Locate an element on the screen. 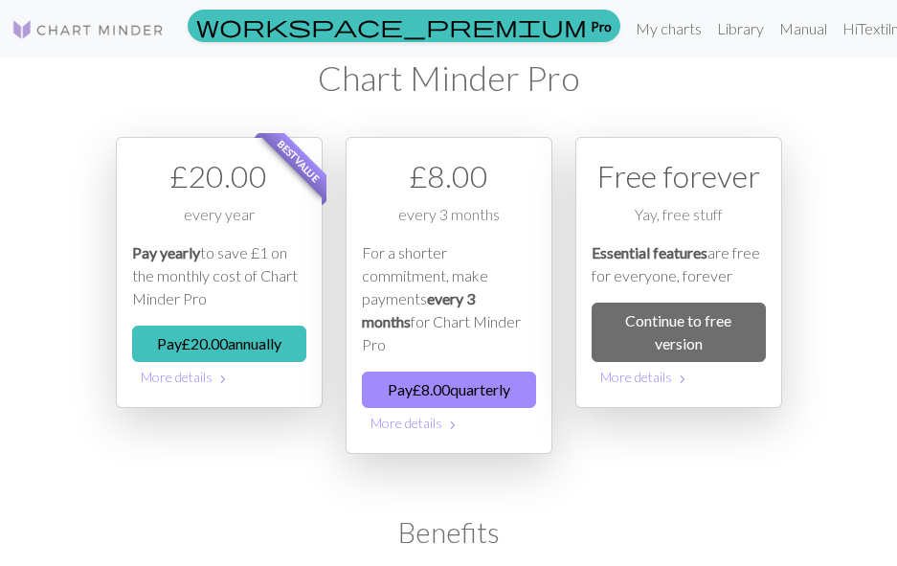  a: Continue to free version is located at coordinates (679, 332).